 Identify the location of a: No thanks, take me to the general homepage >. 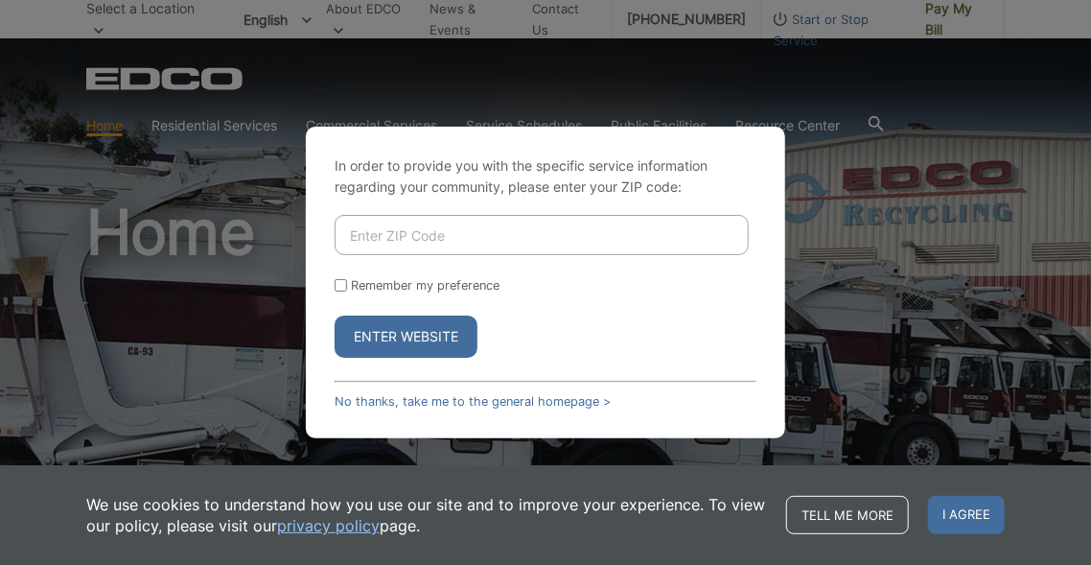
(473, 401).